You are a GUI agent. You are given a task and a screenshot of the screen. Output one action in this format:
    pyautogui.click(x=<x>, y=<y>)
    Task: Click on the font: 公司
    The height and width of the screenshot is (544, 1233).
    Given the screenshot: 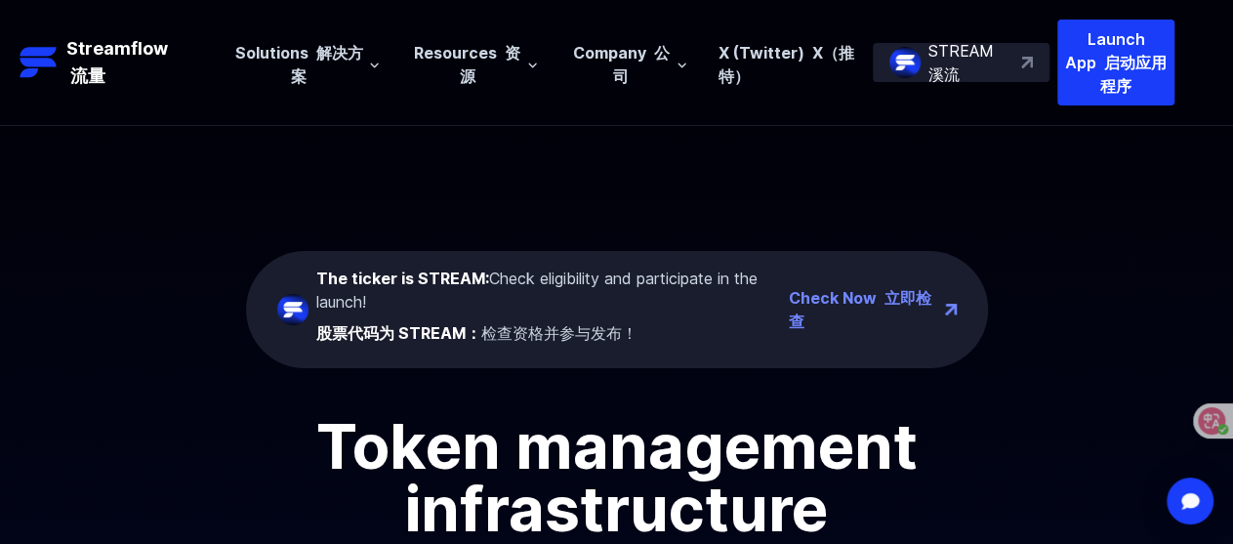 What is the action you would take?
    pyautogui.click(x=641, y=64)
    